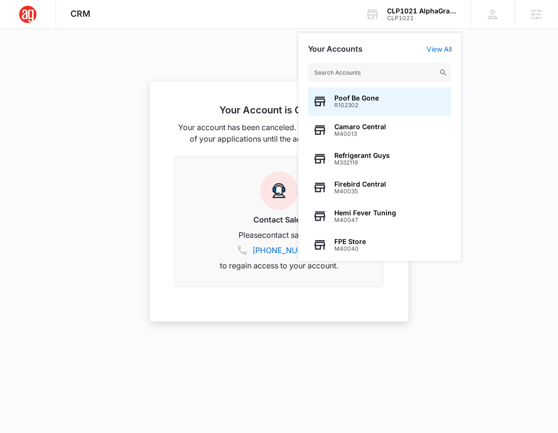 The height and width of the screenshot is (433, 558). Describe the element at coordinates (380, 245) in the screenshot. I see `button: FPE StoreM40040` at that location.